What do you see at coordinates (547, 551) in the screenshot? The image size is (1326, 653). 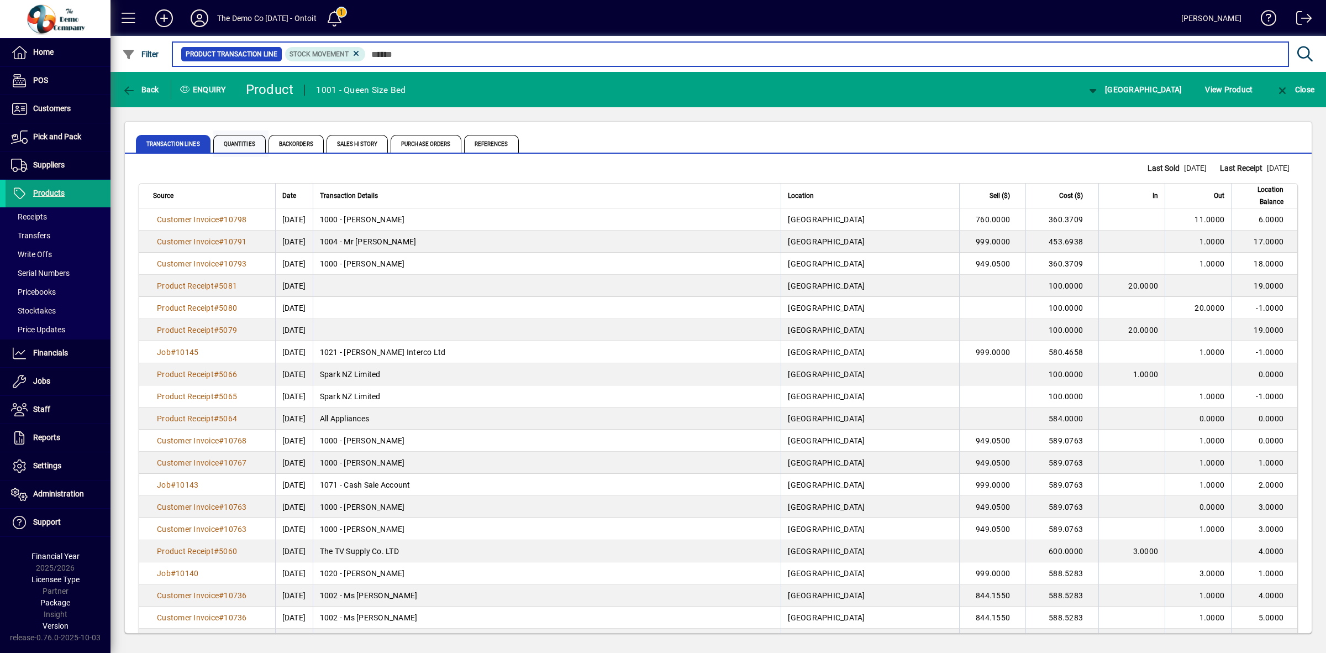 I see `td: The TV Supply Co. LTD` at bounding box center [547, 551].